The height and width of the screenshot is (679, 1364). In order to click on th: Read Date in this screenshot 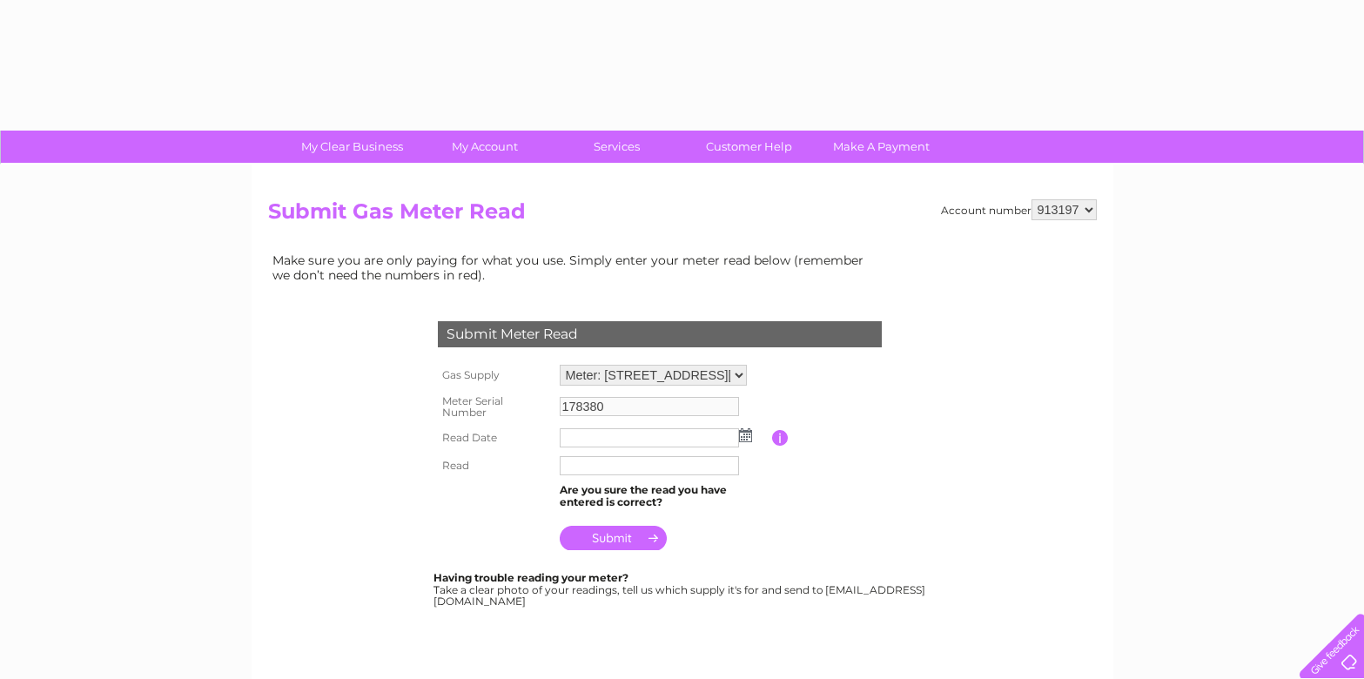, I will do `click(494, 438)`.